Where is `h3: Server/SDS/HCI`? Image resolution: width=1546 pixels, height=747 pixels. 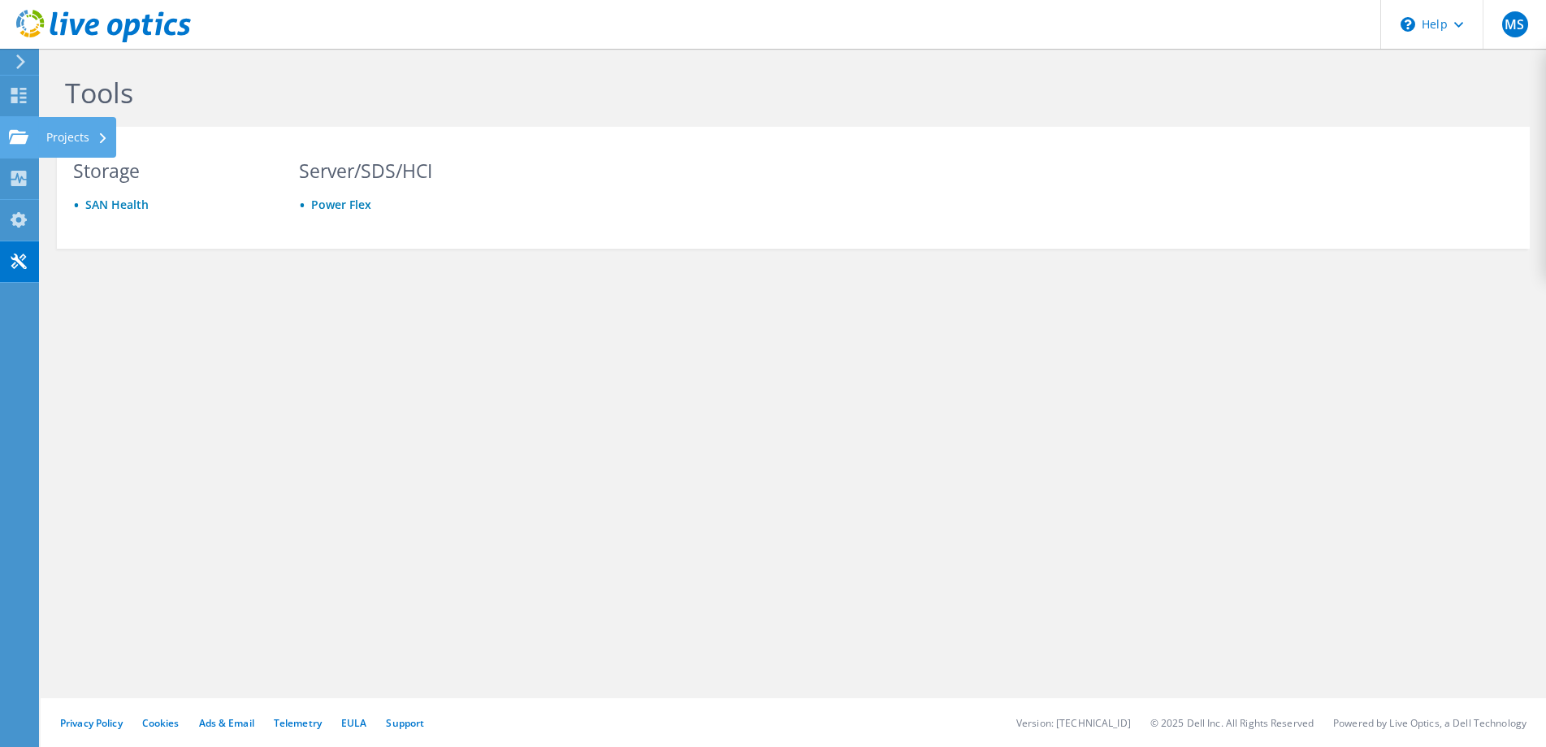
h3: Server/SDS/HCI is located at coordinates (396, 171).